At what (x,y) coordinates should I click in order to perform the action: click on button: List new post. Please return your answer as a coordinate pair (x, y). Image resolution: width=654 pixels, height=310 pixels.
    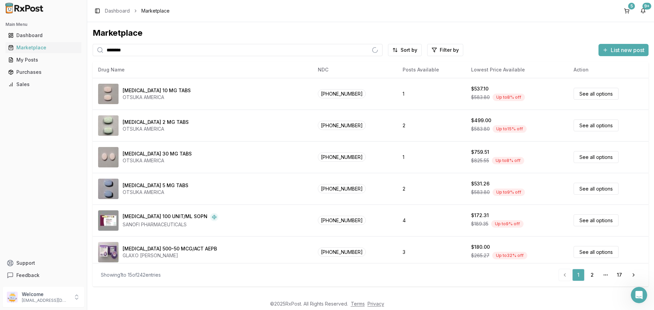
    Looking at the image, I should click on (623, 50).